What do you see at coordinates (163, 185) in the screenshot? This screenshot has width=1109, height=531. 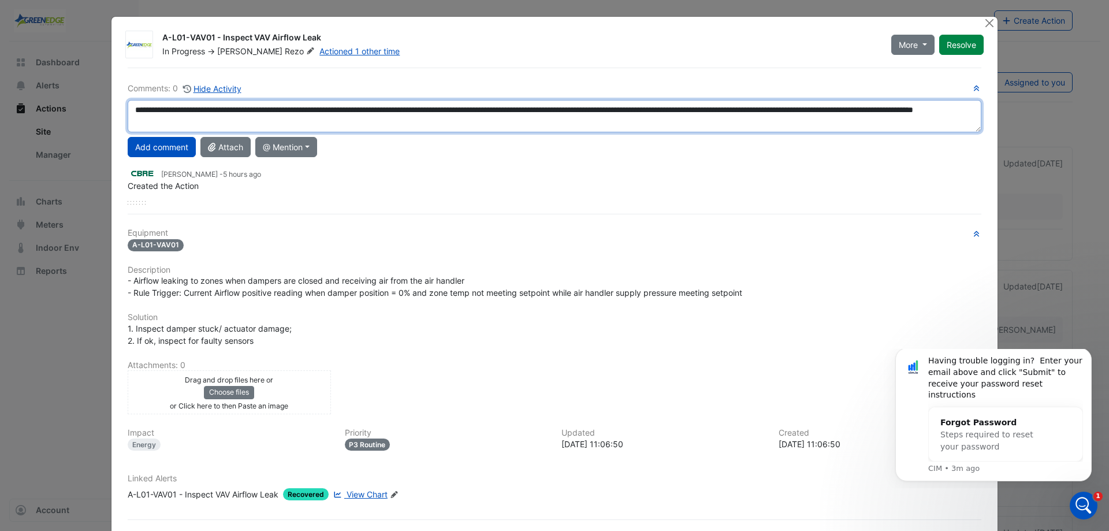 I see `span: Created the Action` at bounding box center [163, 185].